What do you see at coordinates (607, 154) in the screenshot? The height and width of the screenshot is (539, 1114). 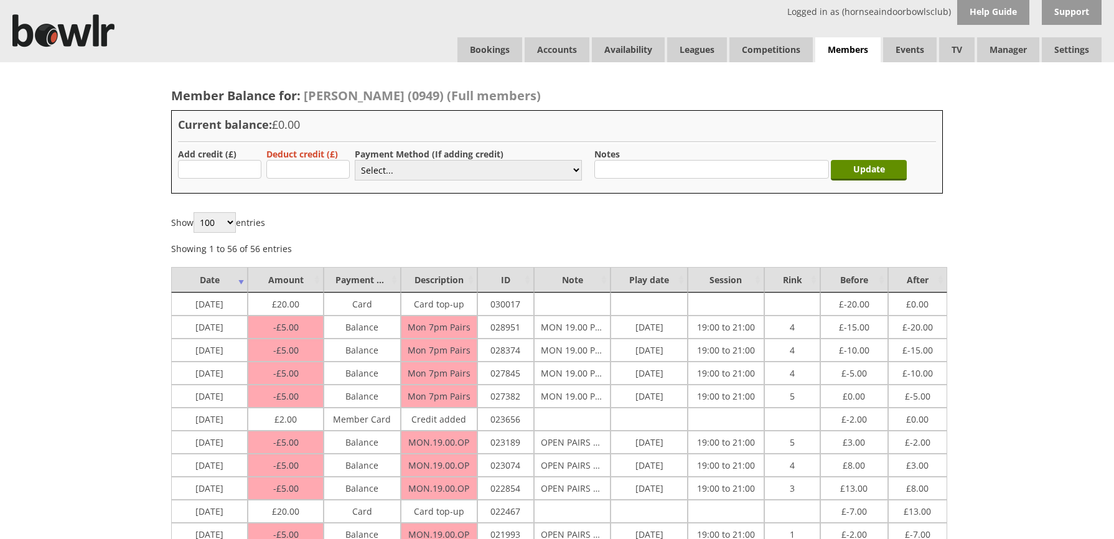 I see `label: Notes` at bounding box center [607, 154].